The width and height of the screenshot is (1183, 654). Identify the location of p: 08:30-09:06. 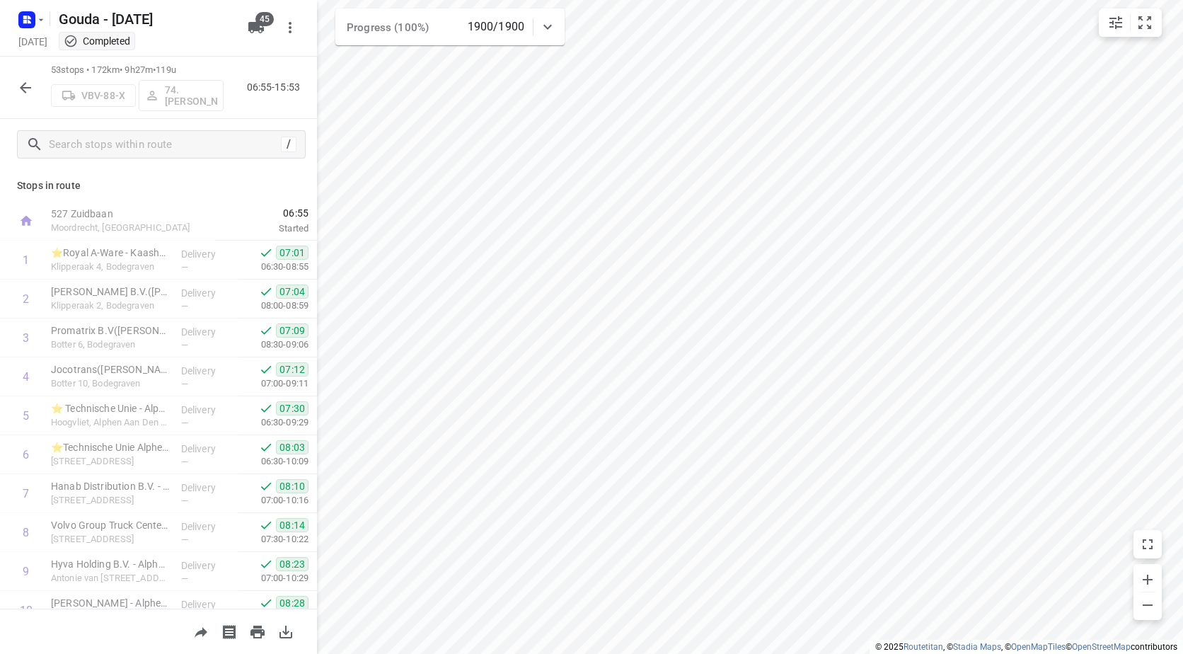
(273, 345).